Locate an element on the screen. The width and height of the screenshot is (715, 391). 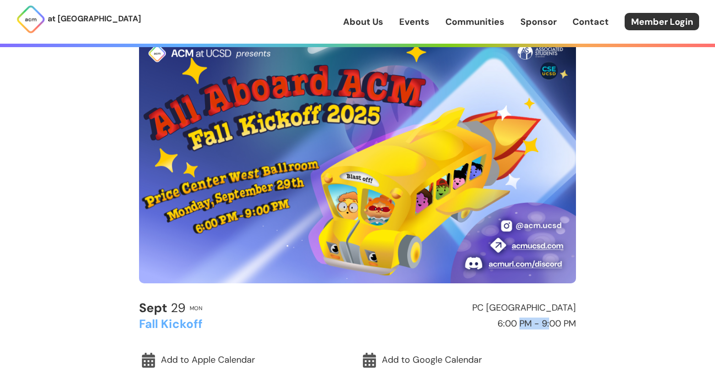
a: Communities is located at coordinates (474, 22).